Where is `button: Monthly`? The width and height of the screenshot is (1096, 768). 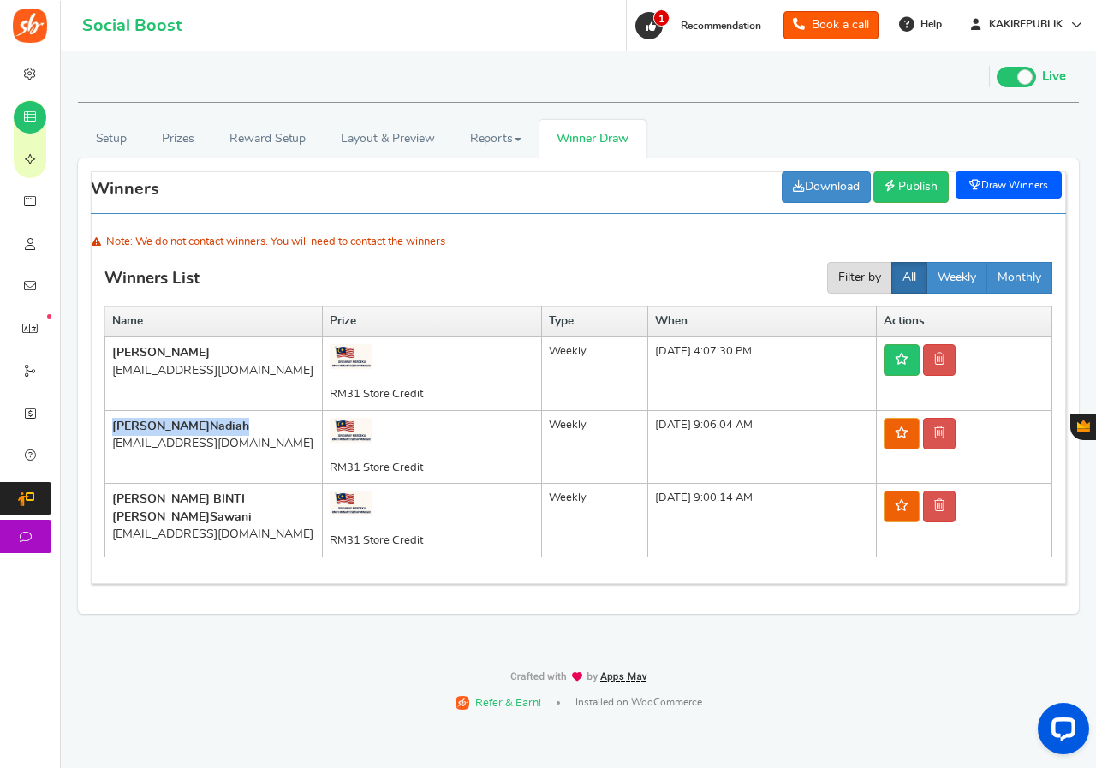
button: Monthly is located at coordinates (1019, 277).